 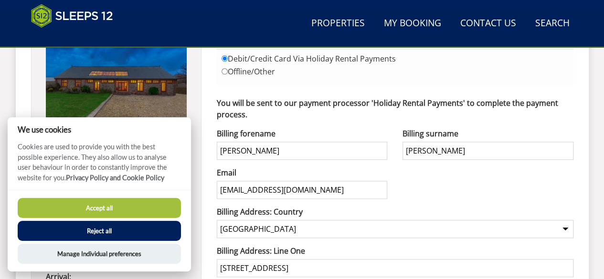 I want to click on label: Billing surname, so click(x=488, y=134).